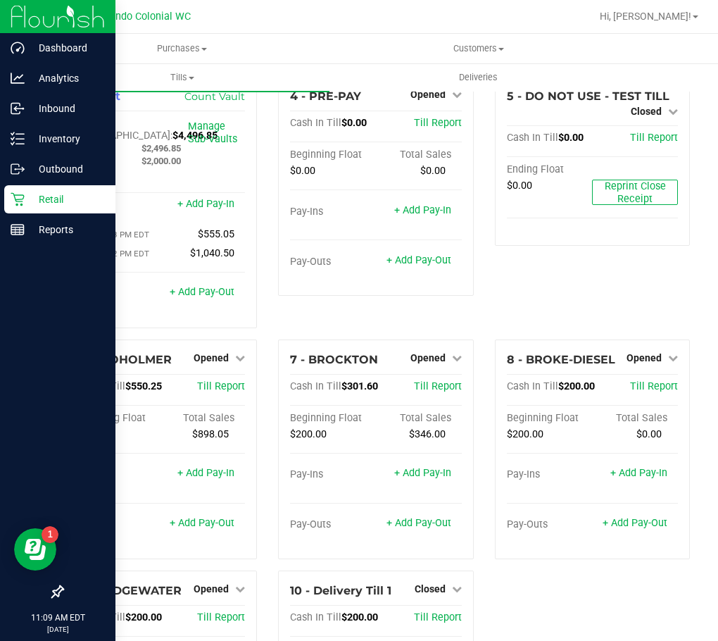 This screenshot has width=718, height=641. Describe the element at coordinates (67, 199) in the screenshot. I see `p: Retail` at that location.